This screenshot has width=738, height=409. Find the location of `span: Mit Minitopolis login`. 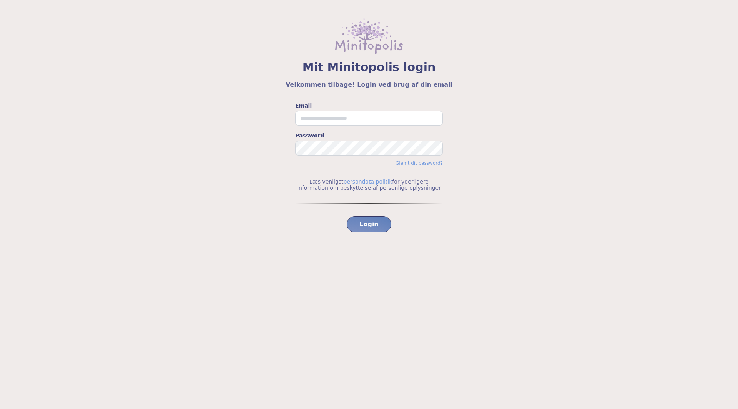

span: Mit Minitopolis login is located at coordinates (369, 67).